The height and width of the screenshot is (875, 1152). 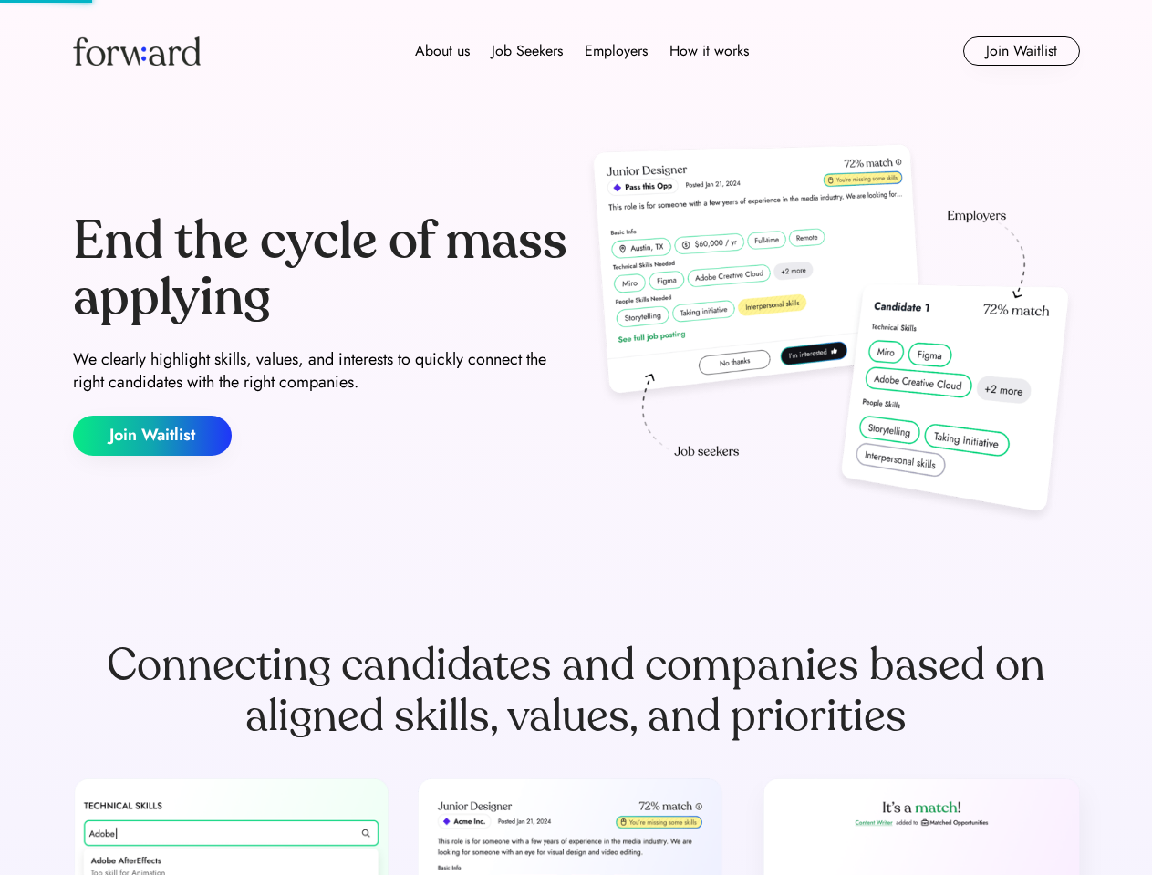 I want to click on img: Forward logo, so click(x=137, y=51).